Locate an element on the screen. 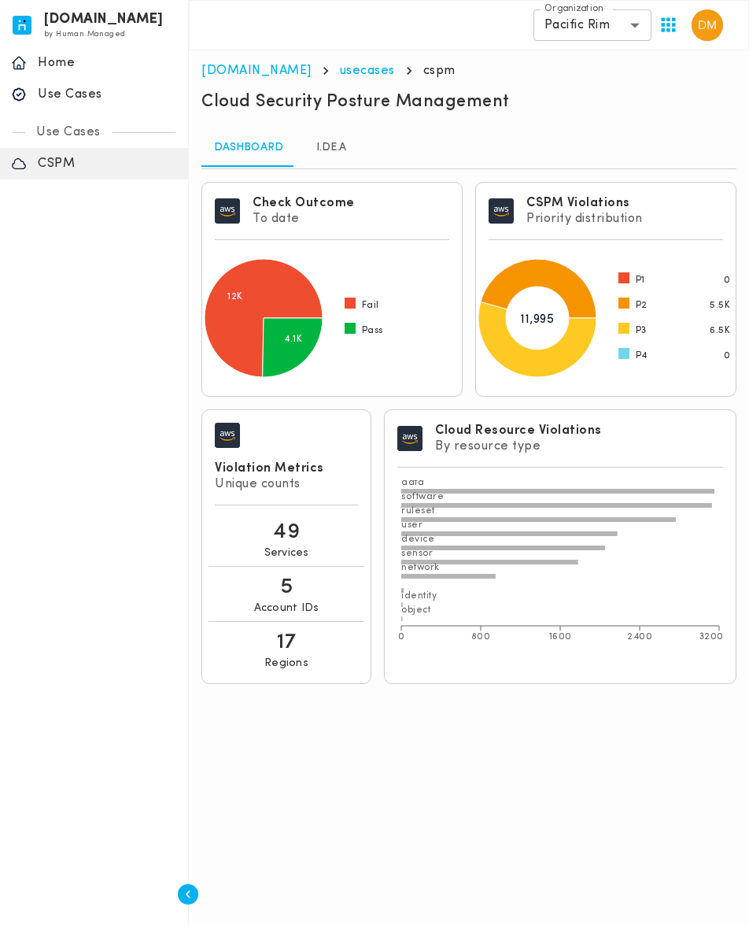 The width and height of the screenshot is (749, 925). tspan: 2400 is located at coordinates (640, 637).